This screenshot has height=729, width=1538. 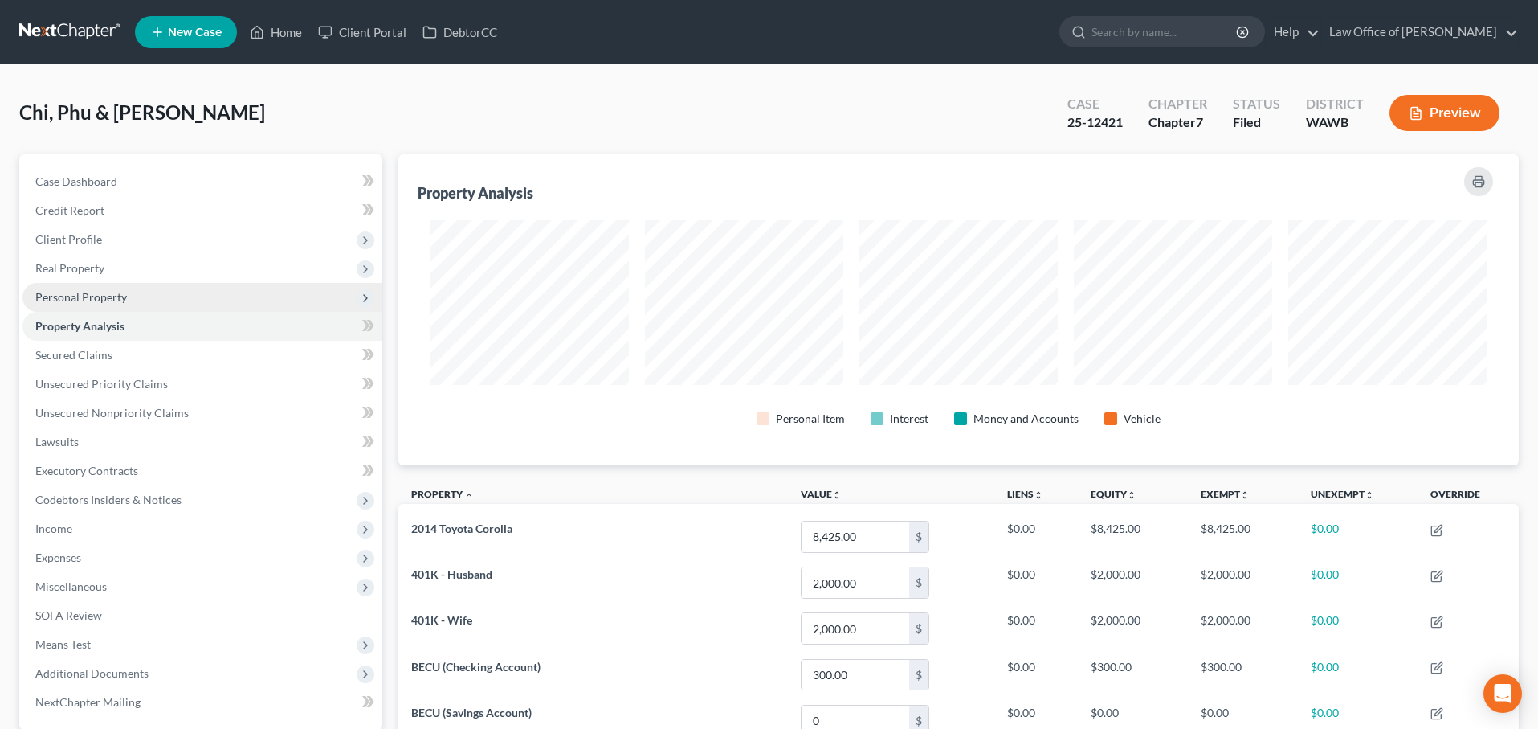 I want to click on a: Credit Report, so click(x=202, y=210).